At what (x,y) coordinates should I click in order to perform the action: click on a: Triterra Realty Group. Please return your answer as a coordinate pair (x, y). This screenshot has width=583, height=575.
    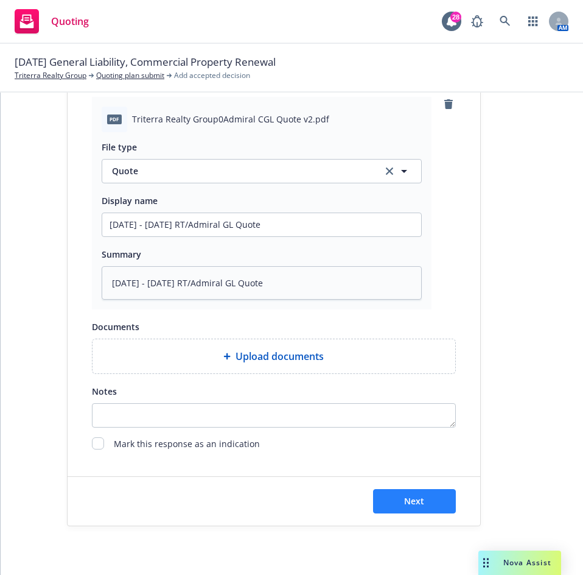
    Looking at the image, I should click on (51, 76).